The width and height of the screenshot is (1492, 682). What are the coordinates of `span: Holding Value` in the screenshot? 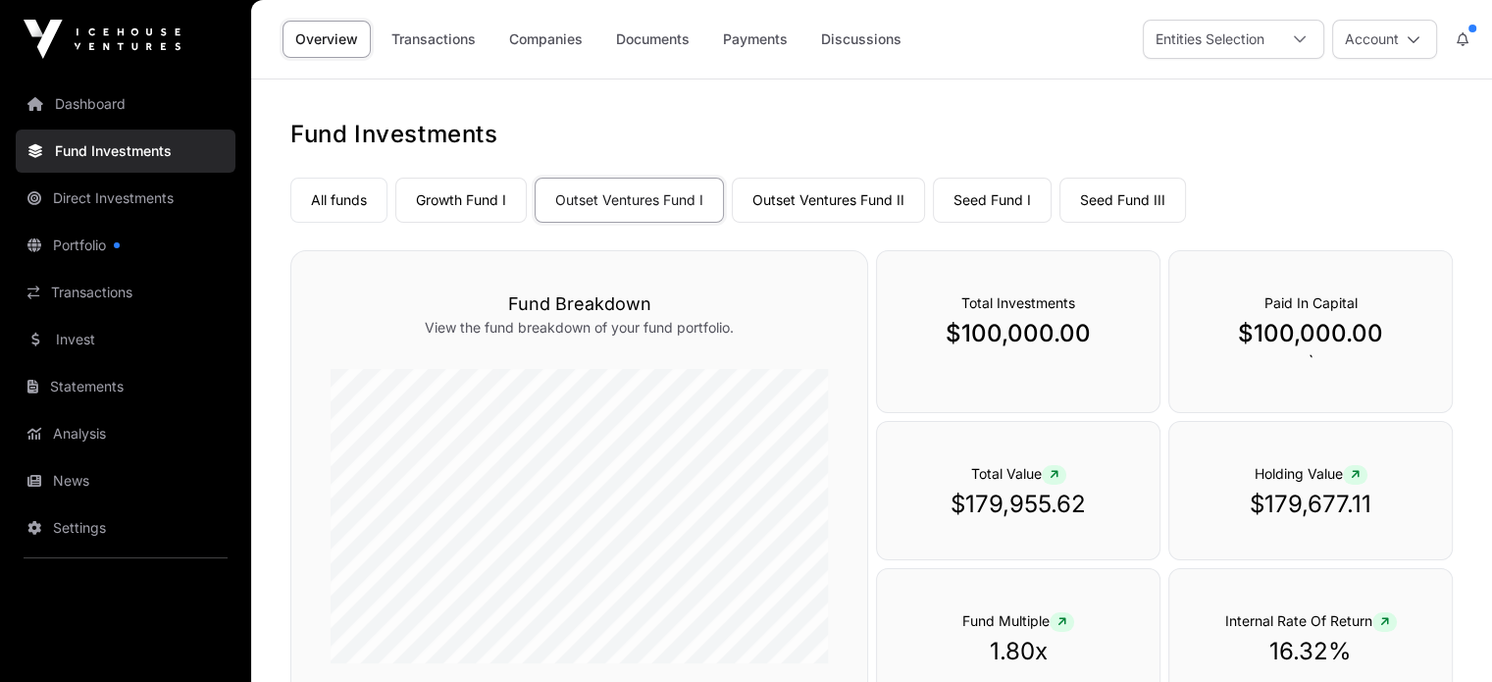 It's located at (1310, 473).